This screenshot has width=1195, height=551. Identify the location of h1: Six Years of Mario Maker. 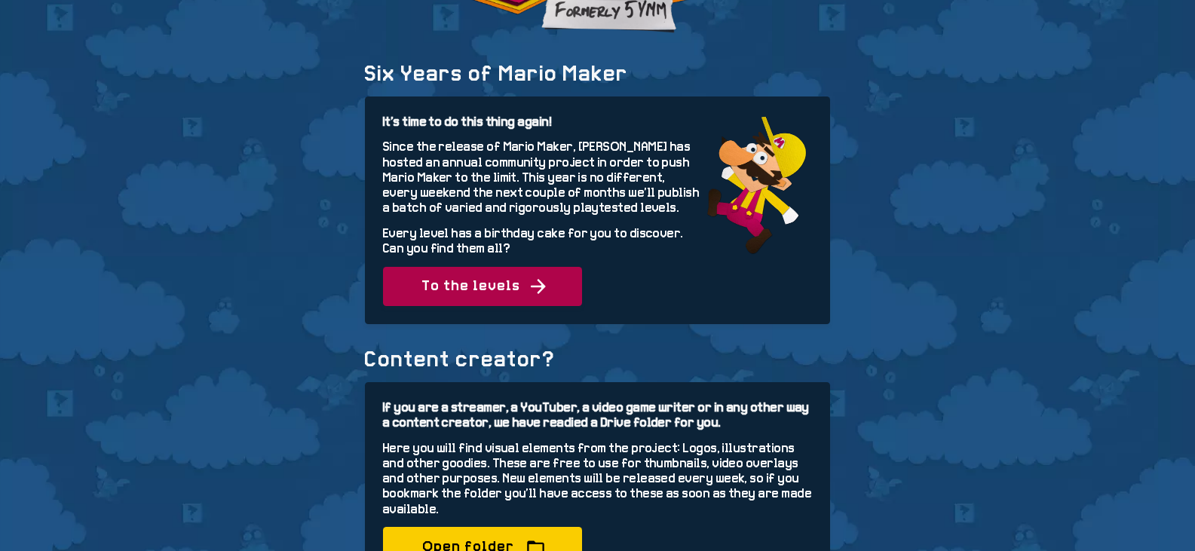
(597, 81).